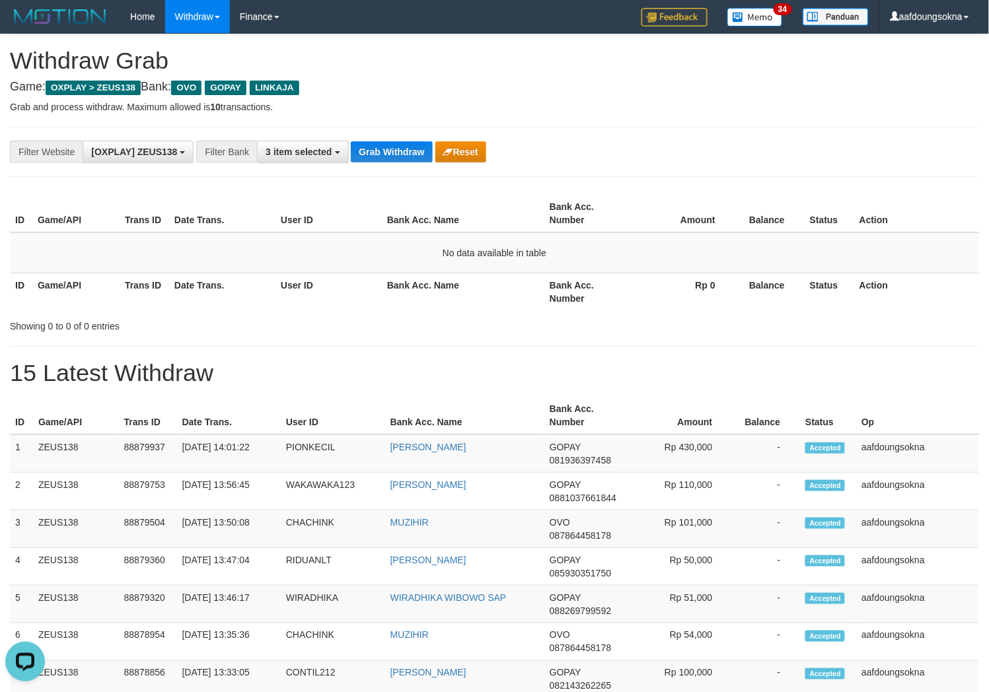  I want to click on td: No data available in table, so click(494, 253).